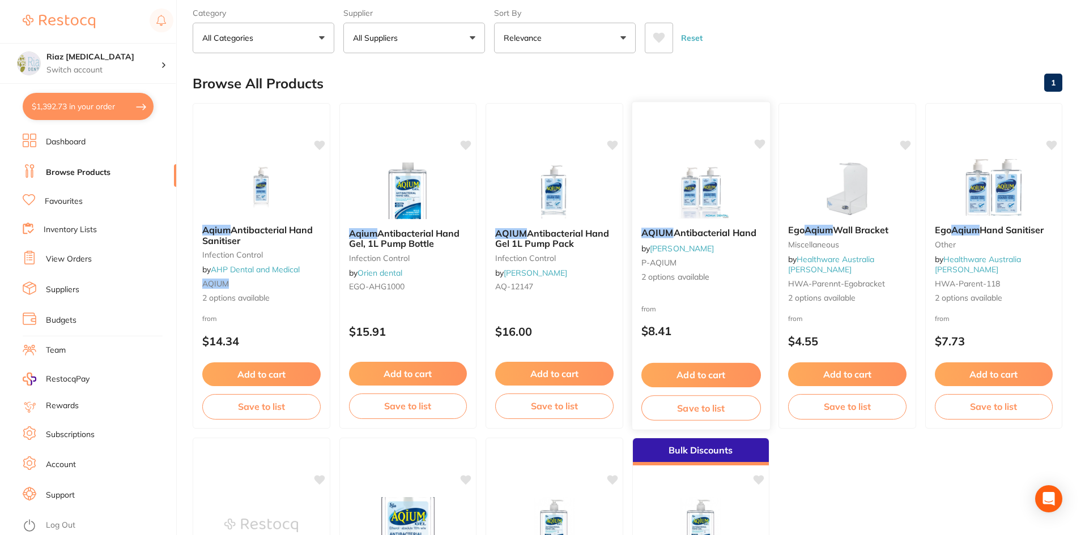  What do you see at coordinates (377, 287) in the screenshot?
I see `span: EGO-AHG1000` at bounding box center [377, 287].